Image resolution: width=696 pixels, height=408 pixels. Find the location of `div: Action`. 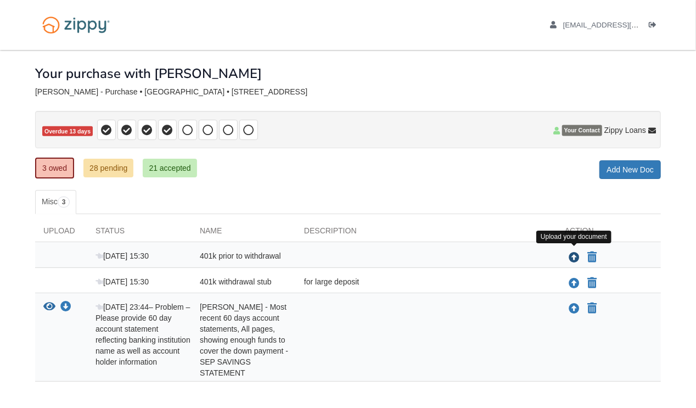

div: Action is located at coordinates (609, 233).